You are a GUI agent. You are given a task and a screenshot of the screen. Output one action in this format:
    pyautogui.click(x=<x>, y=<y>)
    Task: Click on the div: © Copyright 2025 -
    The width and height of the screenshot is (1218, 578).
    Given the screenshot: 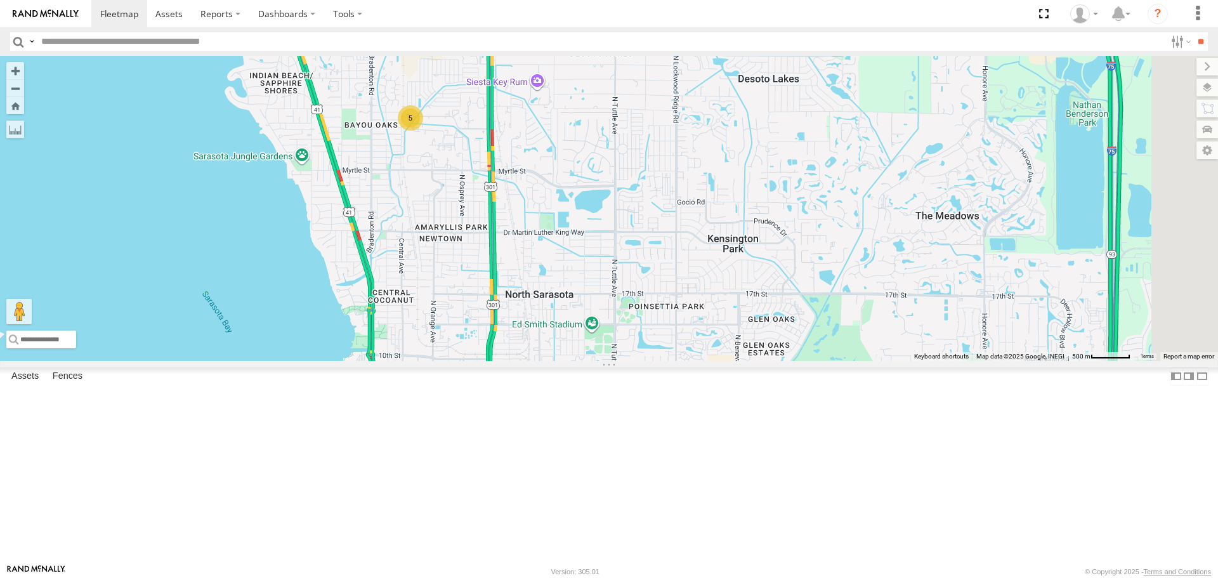 What is the action you would take?
    pyautogui.click(x=1148, y=572)
    